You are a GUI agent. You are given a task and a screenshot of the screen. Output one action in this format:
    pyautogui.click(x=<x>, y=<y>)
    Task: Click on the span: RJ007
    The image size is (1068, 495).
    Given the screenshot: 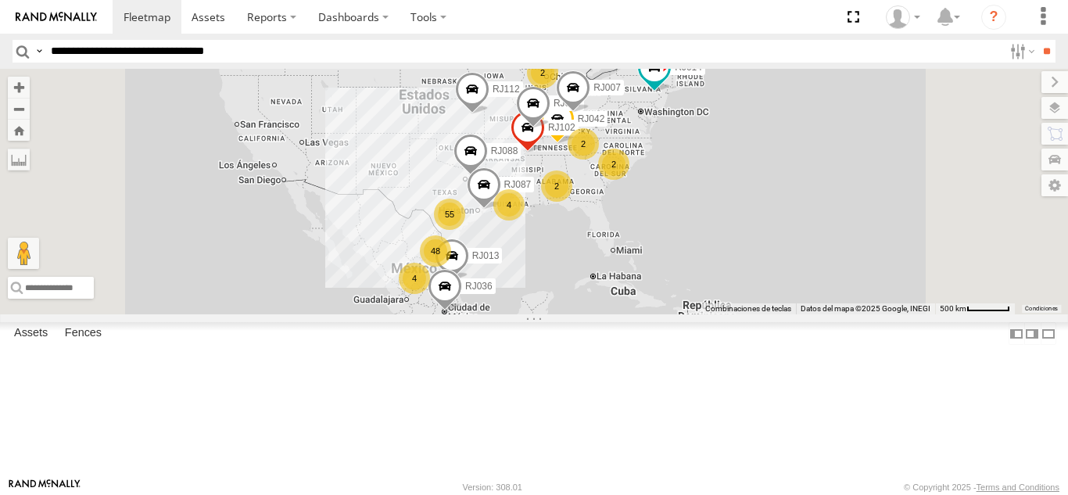 What is the action you would take?
    pyautogui.click(x=607, y=88)
    